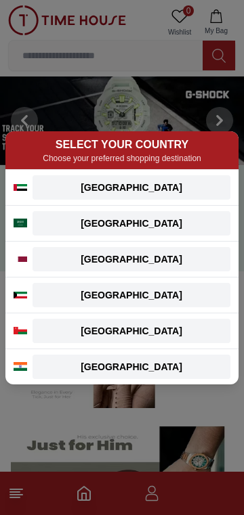 The image size is (244, 515). Describe the element at coordinates (122, 145) in the screenshot. I see `h2: SELECT YOUR COUNTRY` at that location.